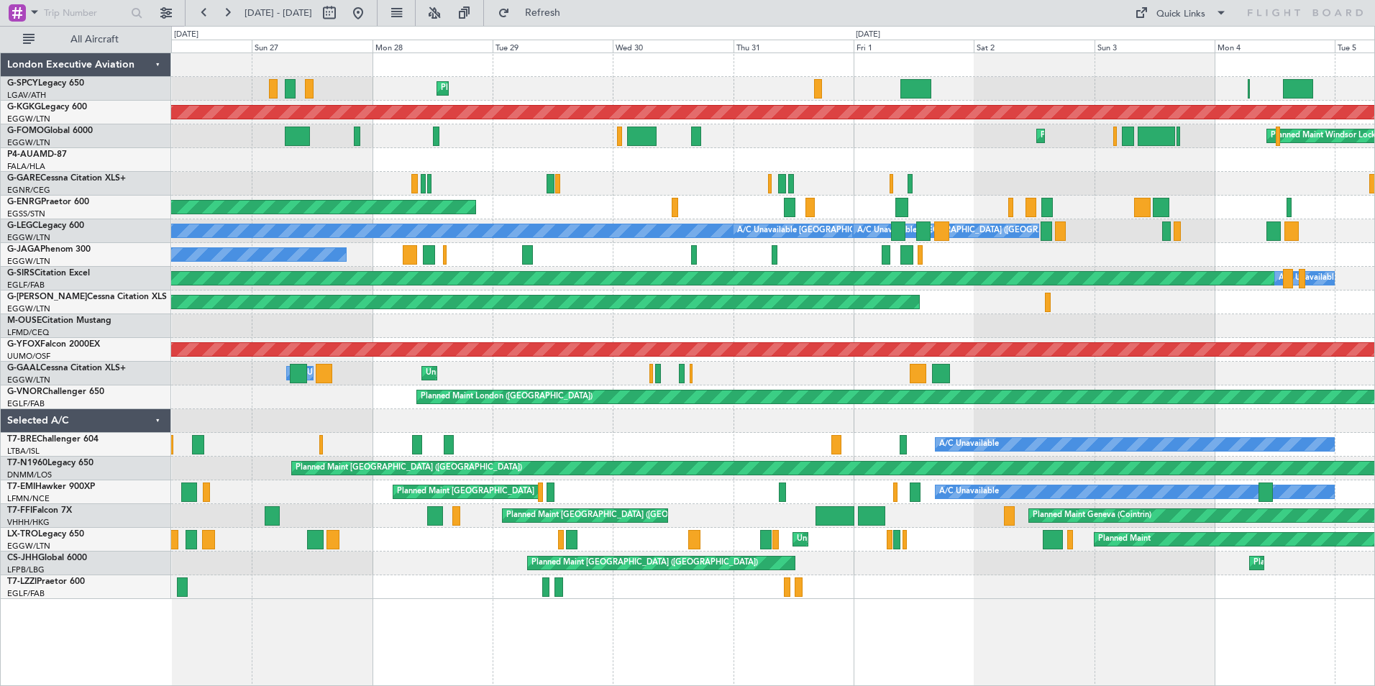 This screenshot has width=1375, height=686. What do you see at coordinates (26, 166) in the screenshot?
I see `a: FALA/HLA` at bounding box center [26, 166].